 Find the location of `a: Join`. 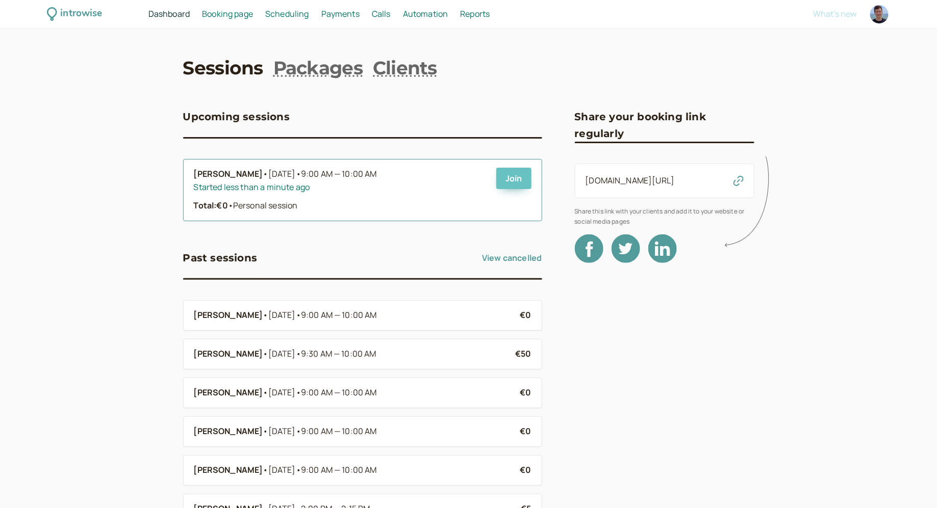

a: Join is located at coordinates (513, 178).